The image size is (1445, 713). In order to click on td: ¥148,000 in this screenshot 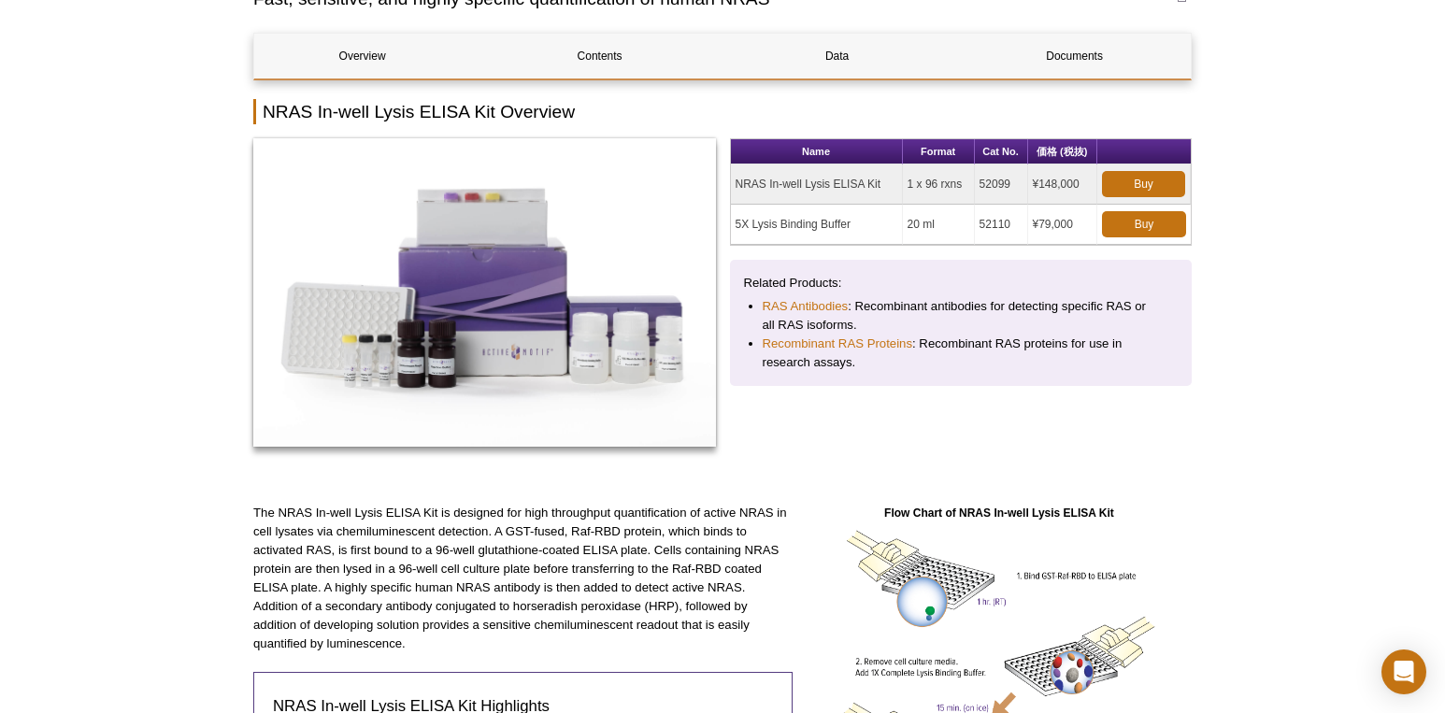, I will do `click(1063, 184)`.